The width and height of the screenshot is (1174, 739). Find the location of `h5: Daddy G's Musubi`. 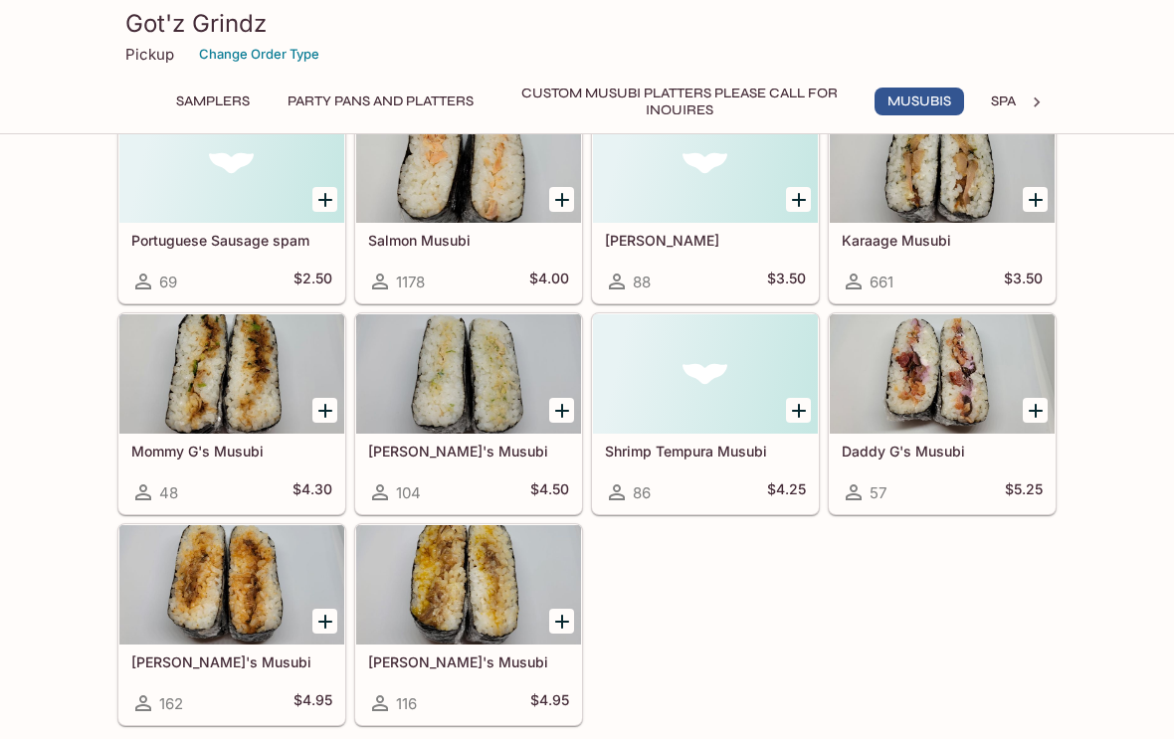

h5: Daddy G's Musubi is located at coordinates (942, 451).